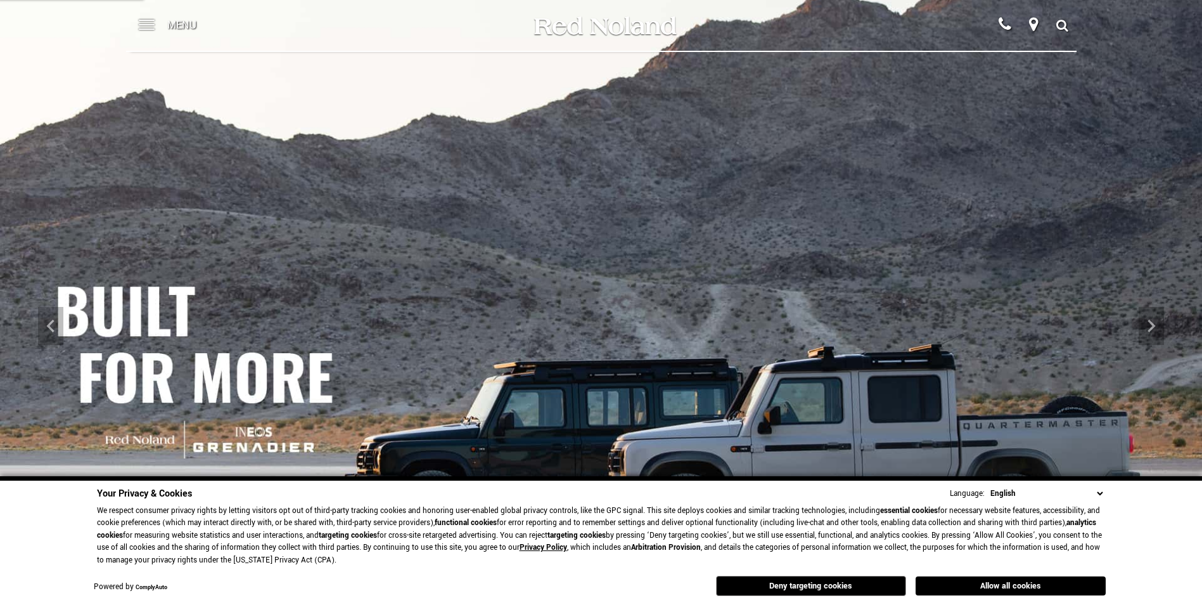 The height and width of the screenshot is (605, 1202). What do you see at coordinates (602, 536) in the screenshot?
I see `p: We respect consumer privacy rights by letting visitors opt out of third-party tracking cookies an...` at bounding box center [602, 536].